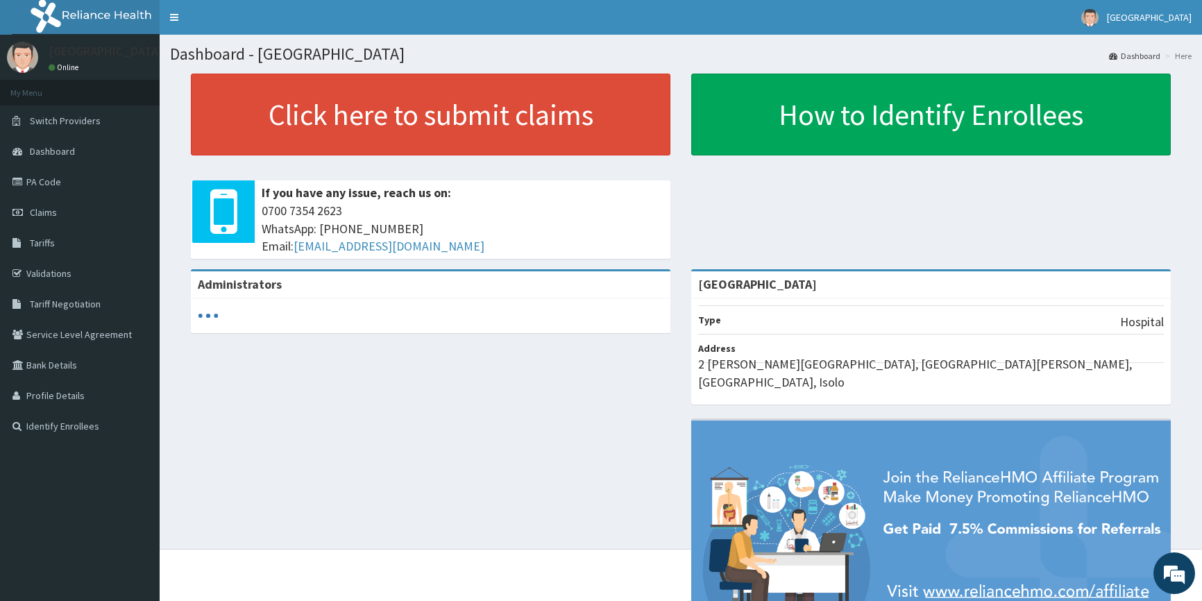 The image size is (1202, 601). Describe the element at coordinates (931, 115) in the screenshot. I see `a: How to Identify Enrollees` at that location.